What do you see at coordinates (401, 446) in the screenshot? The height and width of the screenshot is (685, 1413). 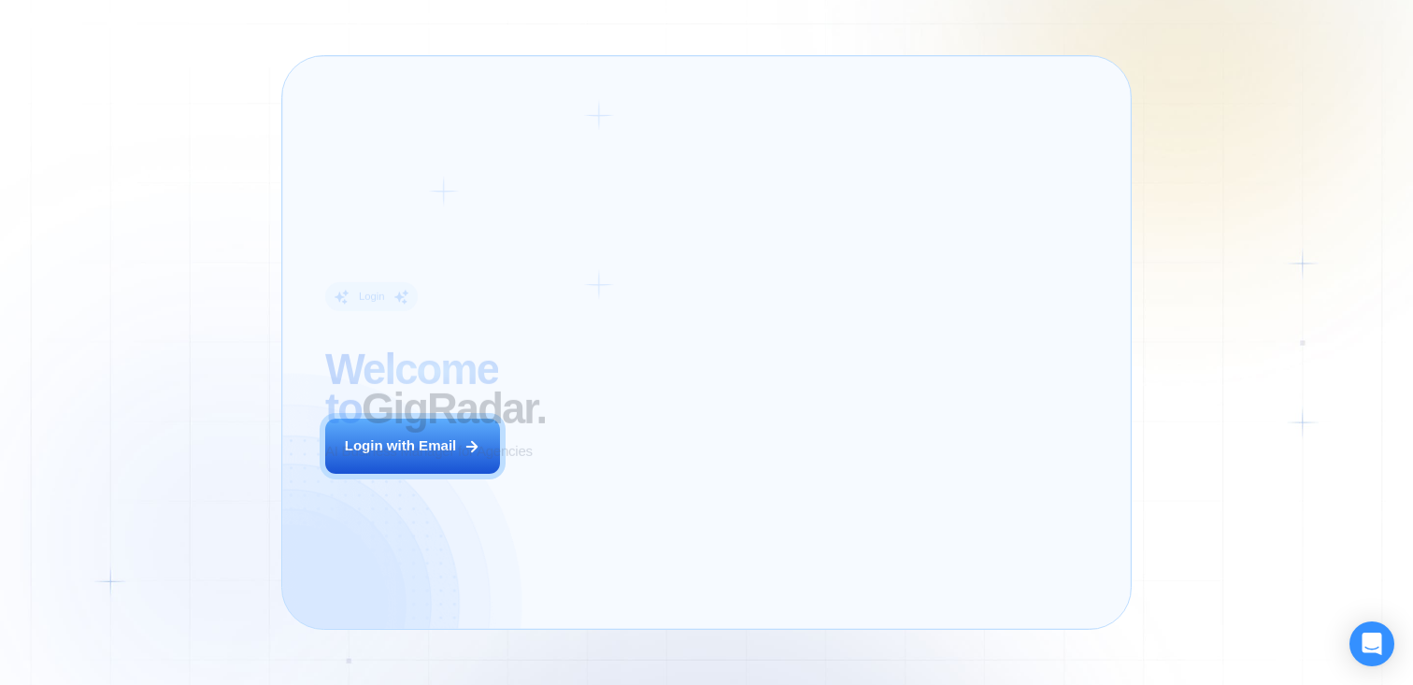 I see `div: Login with Email` at bounding box center [401, 446].